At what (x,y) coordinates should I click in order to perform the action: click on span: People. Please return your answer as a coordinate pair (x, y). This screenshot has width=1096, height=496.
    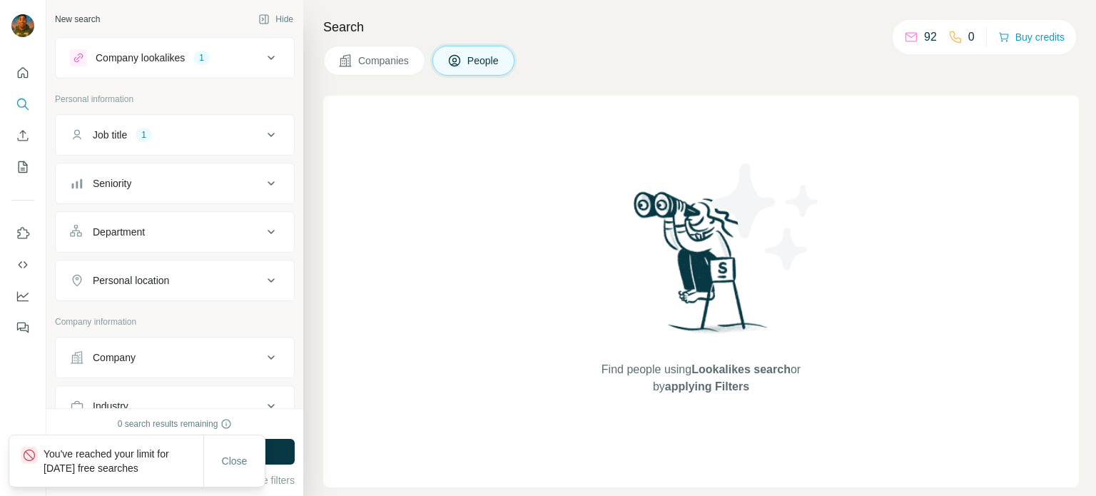
    Looking at the image, I should click on (484, 61).